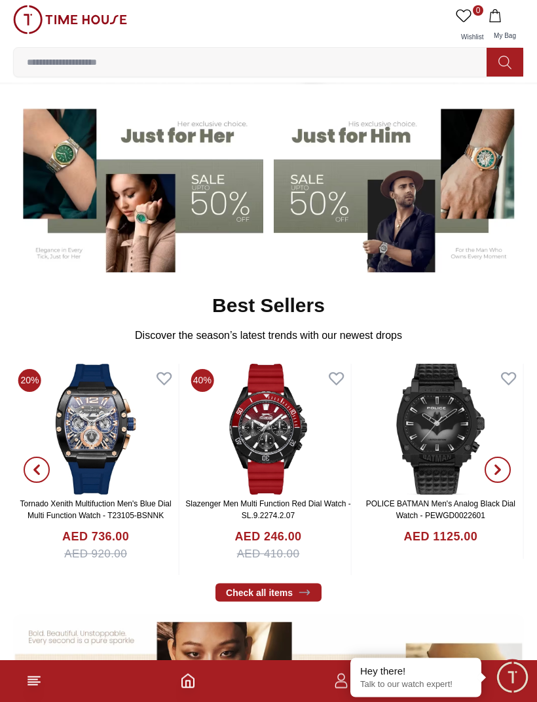 This screenshot has width=537, height=702. What do you see at coordinates (416, 671) in the screenshot?
I see `div: Hey there!` at bounding box center [416, 671].